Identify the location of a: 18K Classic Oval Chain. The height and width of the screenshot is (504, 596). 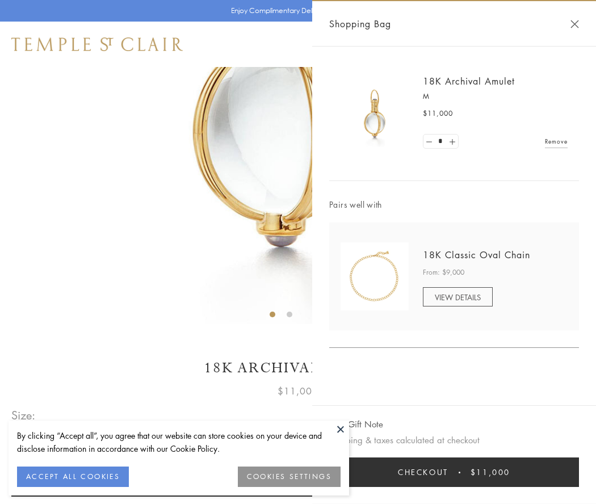
(476, 255).